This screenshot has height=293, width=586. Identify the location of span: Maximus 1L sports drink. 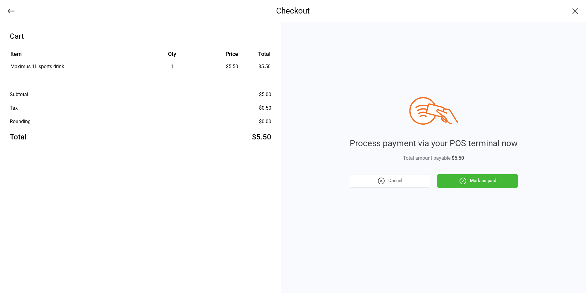
(37, 66).